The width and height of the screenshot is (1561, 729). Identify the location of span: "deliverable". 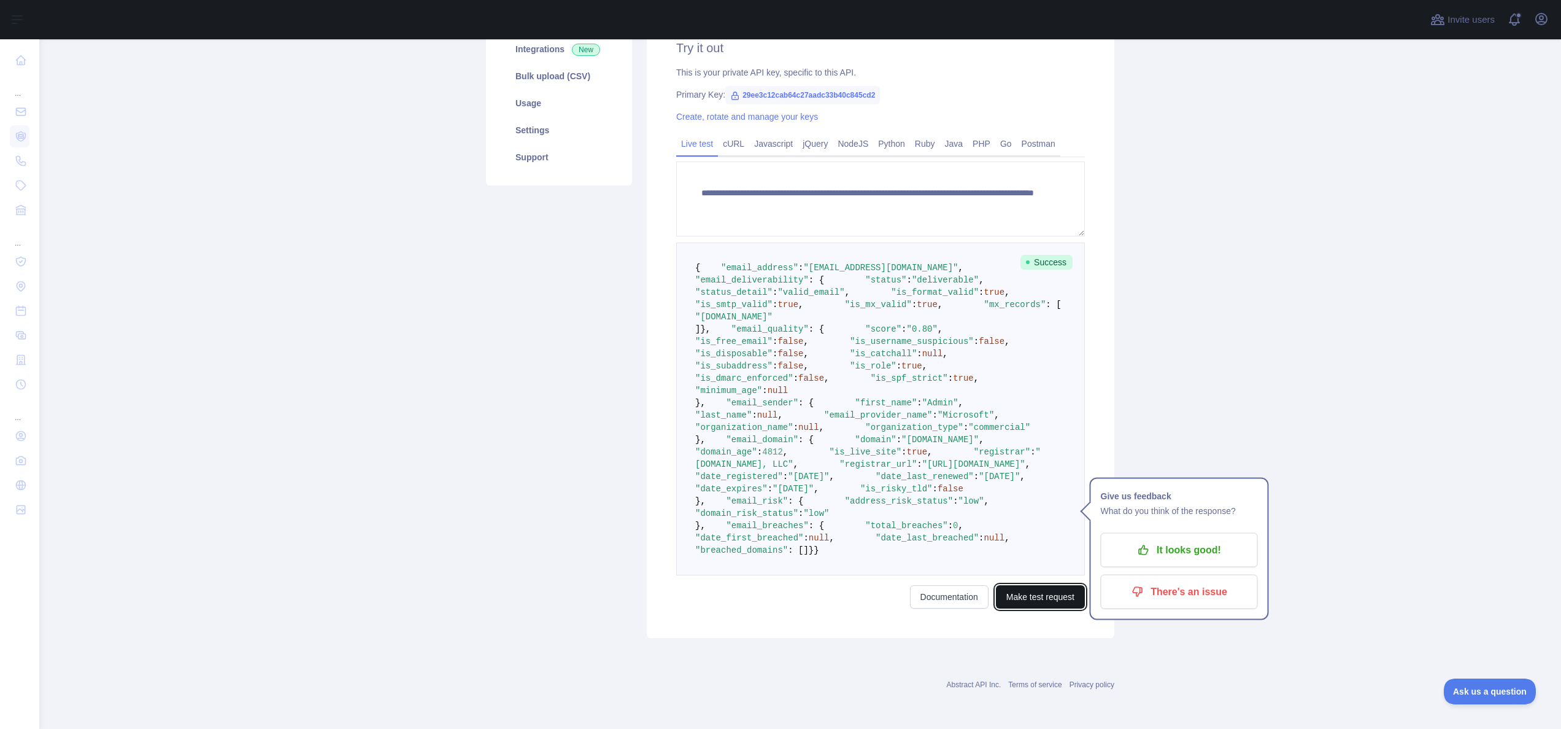
(945, 280).